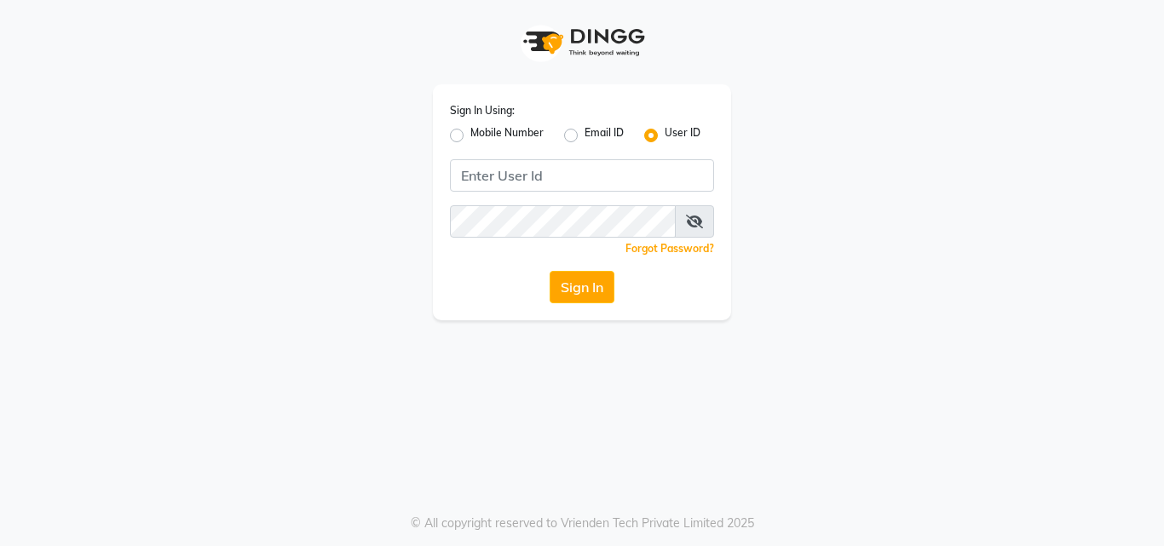 Image resolution: width=1164 pixels, height=546 pixels. I want to click on label: Email ID, so click(604, 135).